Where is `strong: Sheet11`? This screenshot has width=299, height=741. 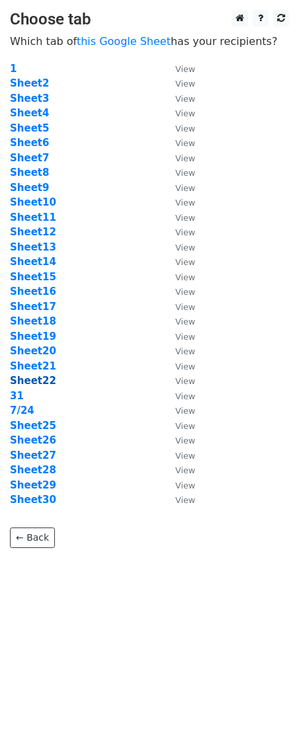
strong: Sheet11 is located at coordinates (33, 217).